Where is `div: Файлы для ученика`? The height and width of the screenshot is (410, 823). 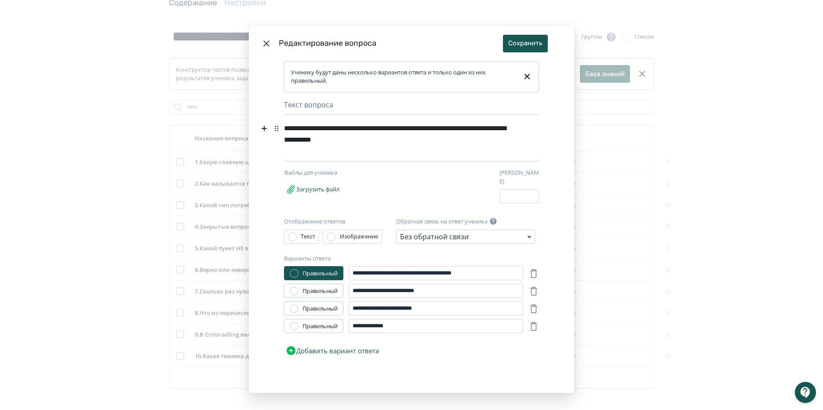 div: Файлы для ученика is located at coordinates (330, 173).